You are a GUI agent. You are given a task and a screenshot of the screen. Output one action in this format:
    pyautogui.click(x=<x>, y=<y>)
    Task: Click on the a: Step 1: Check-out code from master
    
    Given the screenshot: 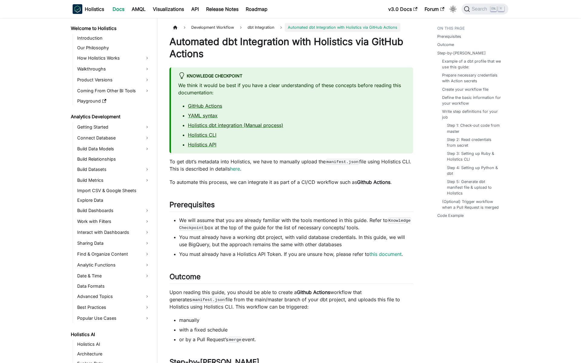 What is the action you would take?
    pyautogui.click(x=473, y=128)
    